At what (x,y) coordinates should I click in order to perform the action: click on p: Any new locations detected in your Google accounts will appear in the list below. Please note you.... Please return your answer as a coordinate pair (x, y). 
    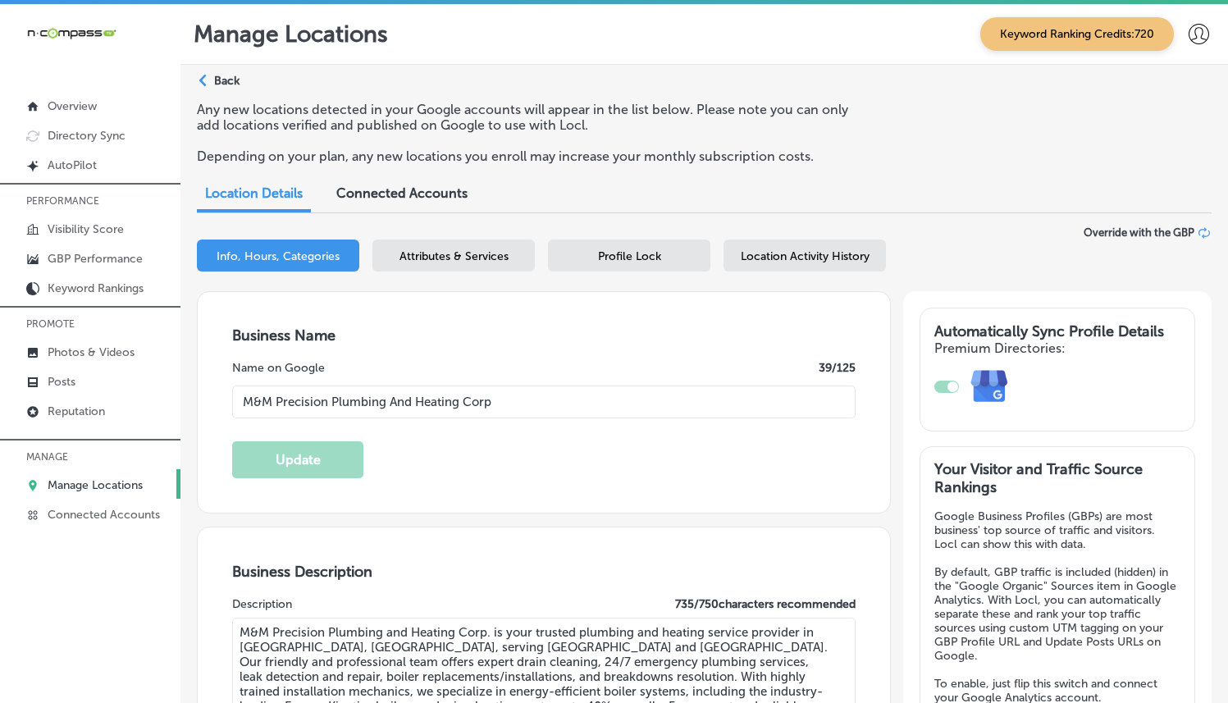
    Looking at the image, I should click on (527, 117).